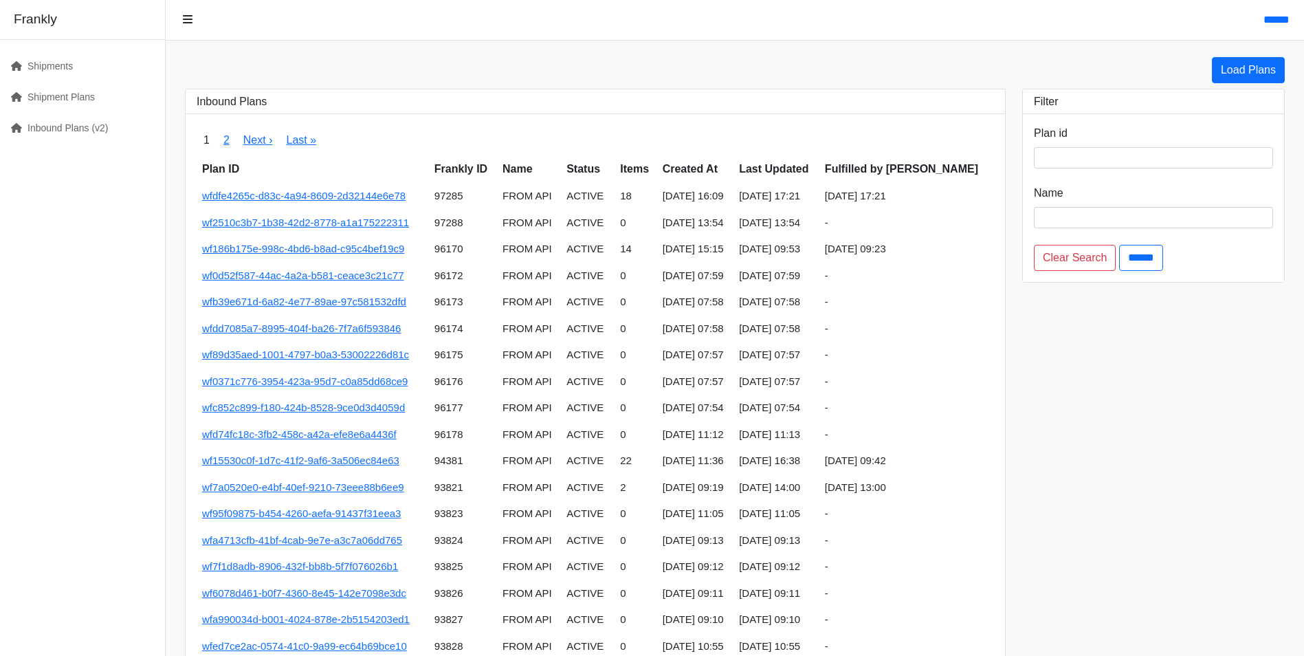  What do you see at coordinates (1154, 101) in the screenshot?
I see `h3: Filter` at bounding box center [1154, 101].